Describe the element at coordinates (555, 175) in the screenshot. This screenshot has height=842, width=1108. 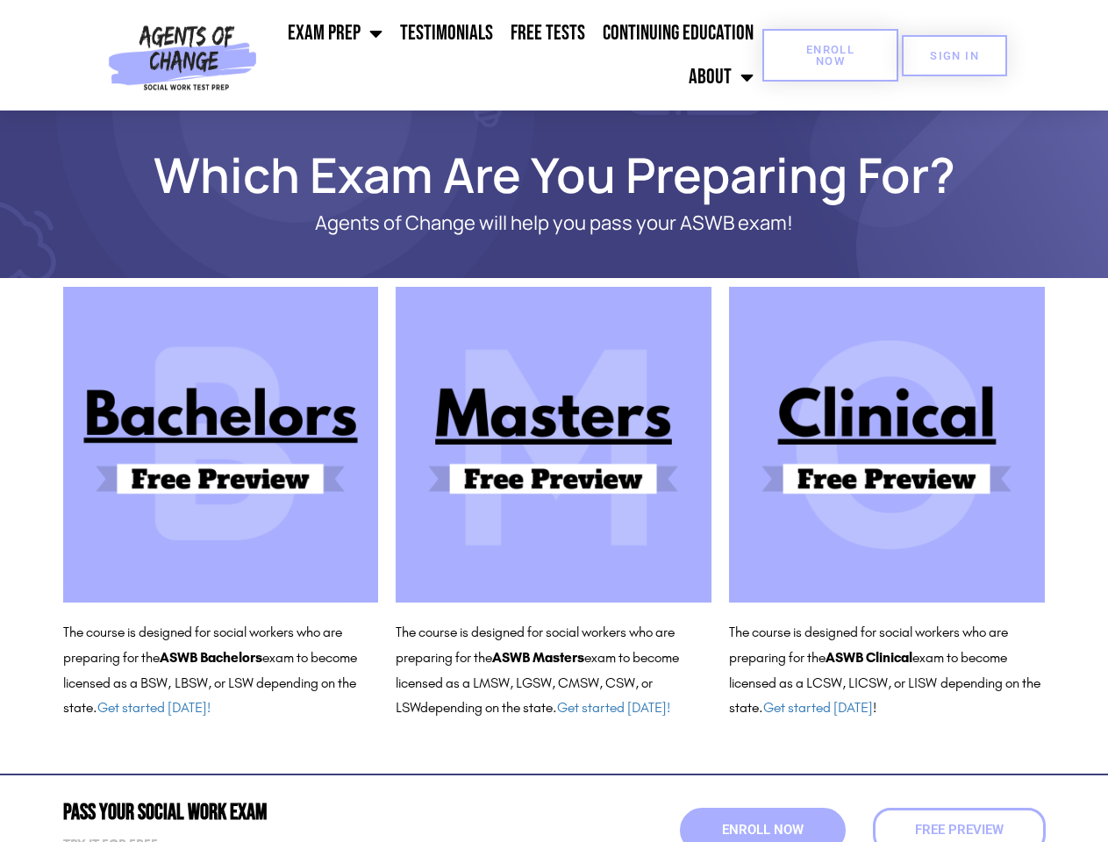
I see `h1: Which Exam Are You Preparing For?` at that location.